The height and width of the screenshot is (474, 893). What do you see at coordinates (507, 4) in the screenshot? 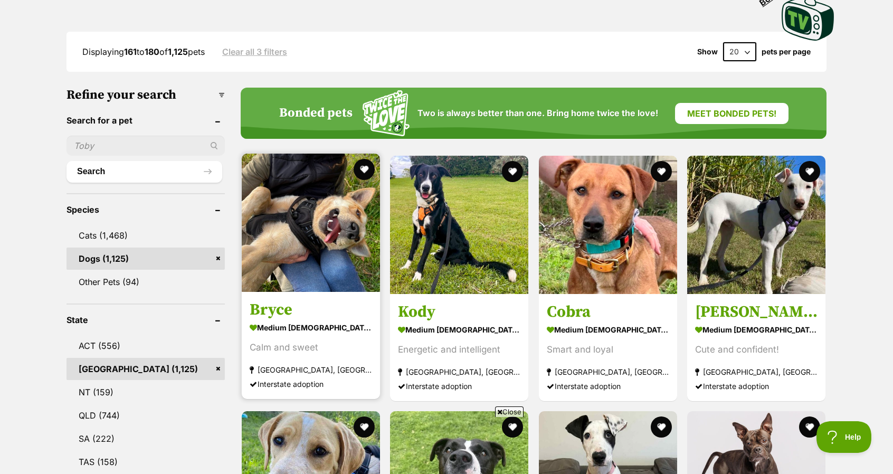
I see `img: adc.png` at bounding box center [507, 4].